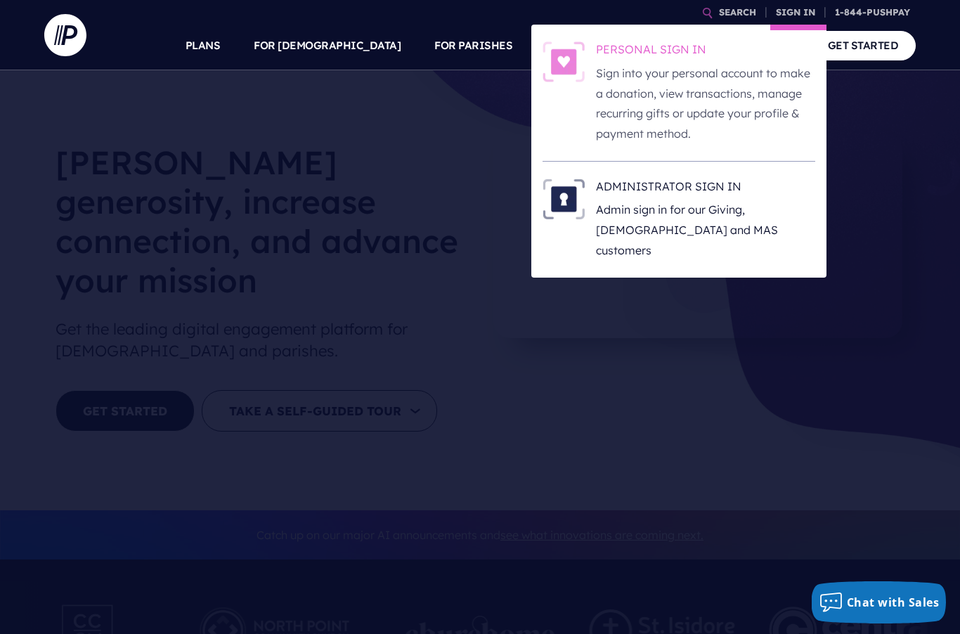 The height and width of the screenshot is (634, 960). What do you see at coordinates (706, 103) in the screenshot?
I see `p: Sign into your personal account to make a donation, view transactions, manage recurring gifts or ...` at bounding box center [706, 103].